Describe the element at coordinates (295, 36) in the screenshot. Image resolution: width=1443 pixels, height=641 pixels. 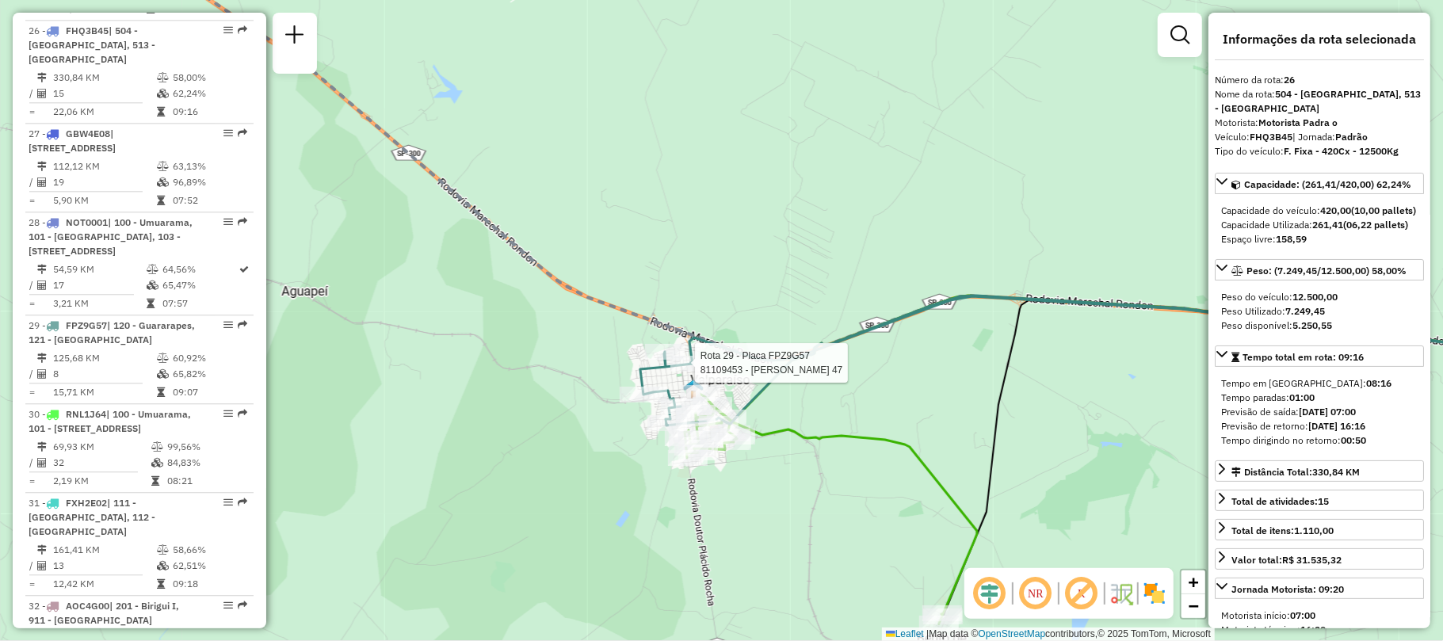
I see `a: Nova sessão e pesquisa` at that location.